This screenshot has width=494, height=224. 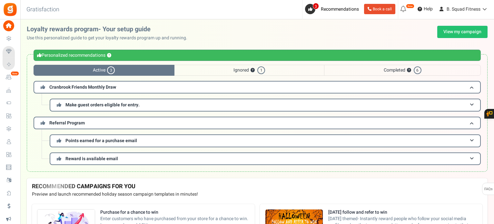 What do you see at coordinates (104, 70) in the screenshot?
I see `span: Active` at bounding box center [104, 70].